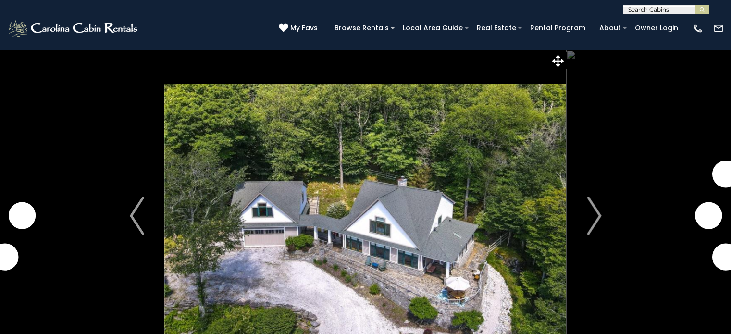 The image size is (731, 334). I want to click on span: My Favs, so click(304, 28).